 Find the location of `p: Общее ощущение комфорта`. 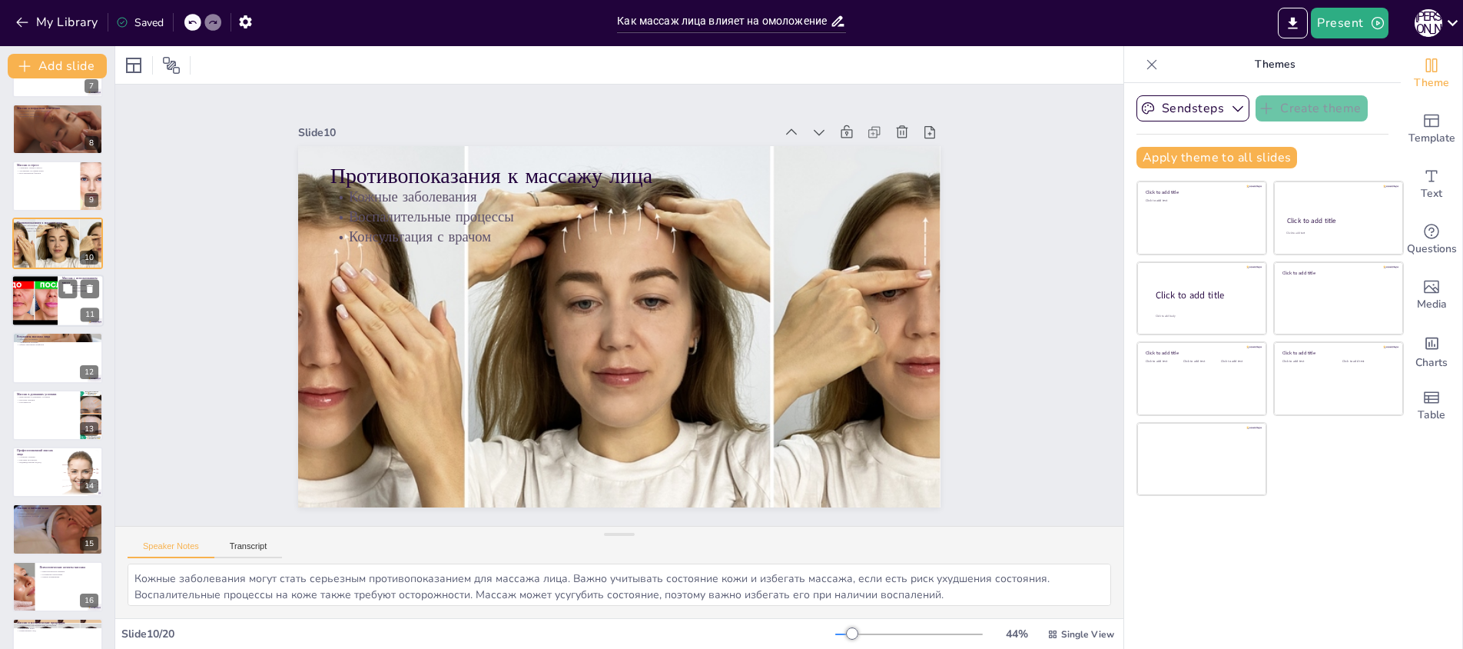

p: Общее ощущение комфорта is located at coordinates (58, 345).